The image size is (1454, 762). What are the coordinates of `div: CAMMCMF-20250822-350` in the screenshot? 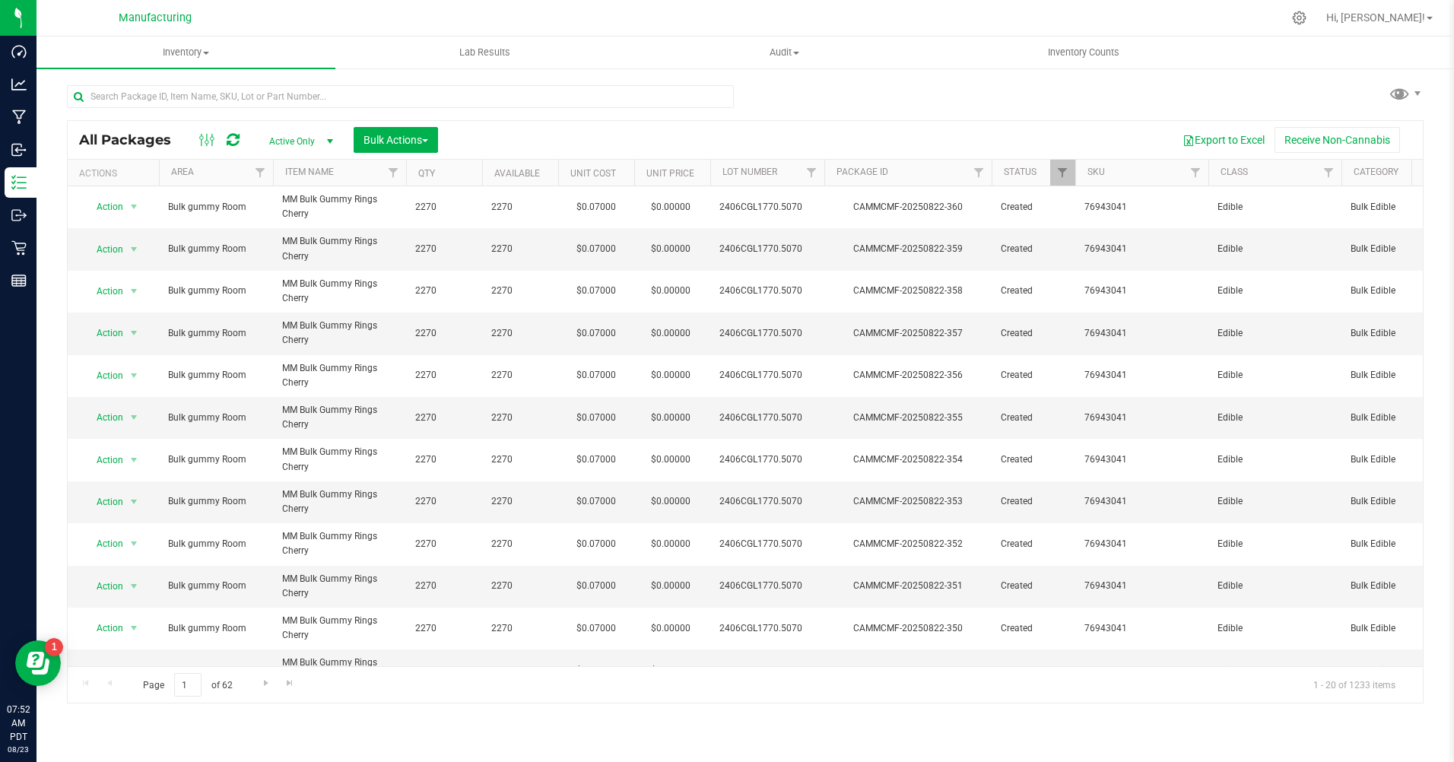 It's located at (908, 628).